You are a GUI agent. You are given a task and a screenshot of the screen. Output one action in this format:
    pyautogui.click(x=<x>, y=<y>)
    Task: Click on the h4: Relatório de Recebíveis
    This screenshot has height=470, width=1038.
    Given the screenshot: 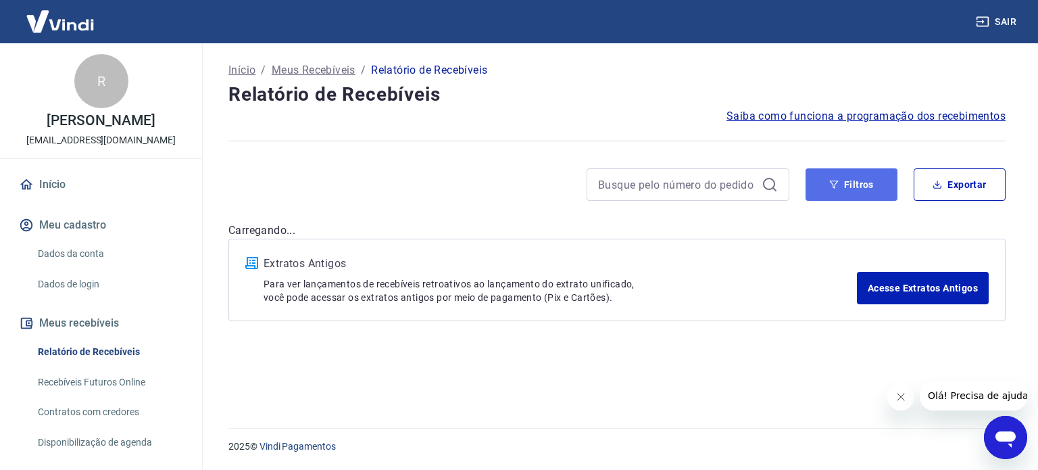 What is the action you would take?
    pyautogui.click(x=617, y=95)
    